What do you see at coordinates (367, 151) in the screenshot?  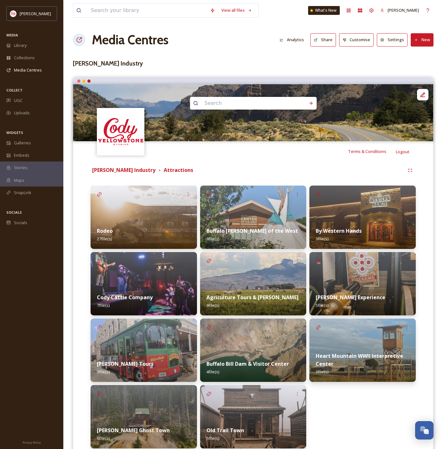 I see `span: Terms & Conditions` at bounding box center [367, 151].